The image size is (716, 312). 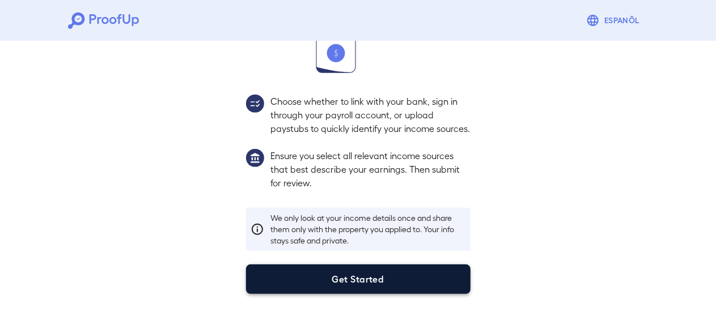 I want to click on p: Choose whether to link with your bank, sign in through your payroll account, or upload paystubs t..., so click(x=371, y=115).